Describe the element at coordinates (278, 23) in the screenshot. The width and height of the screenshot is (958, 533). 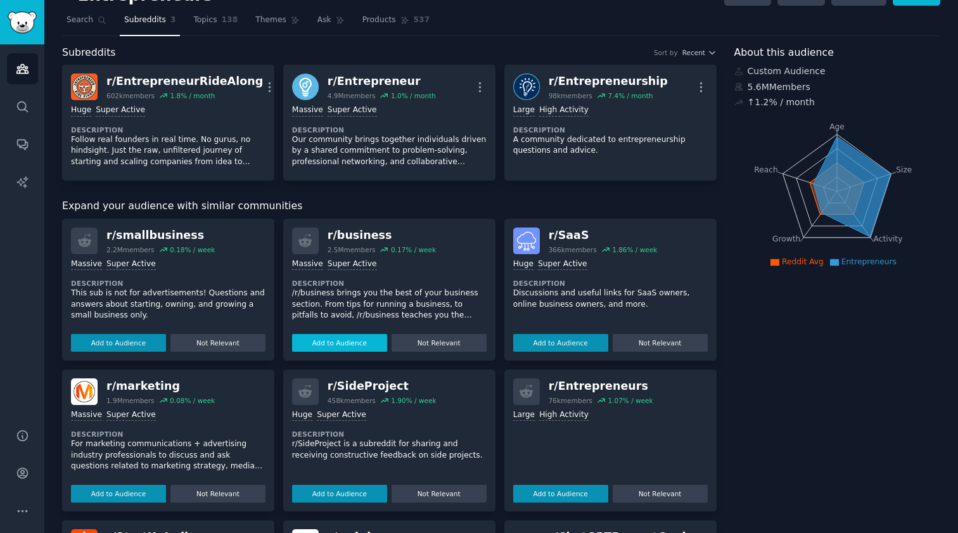
I see `a: Themes` at that location.